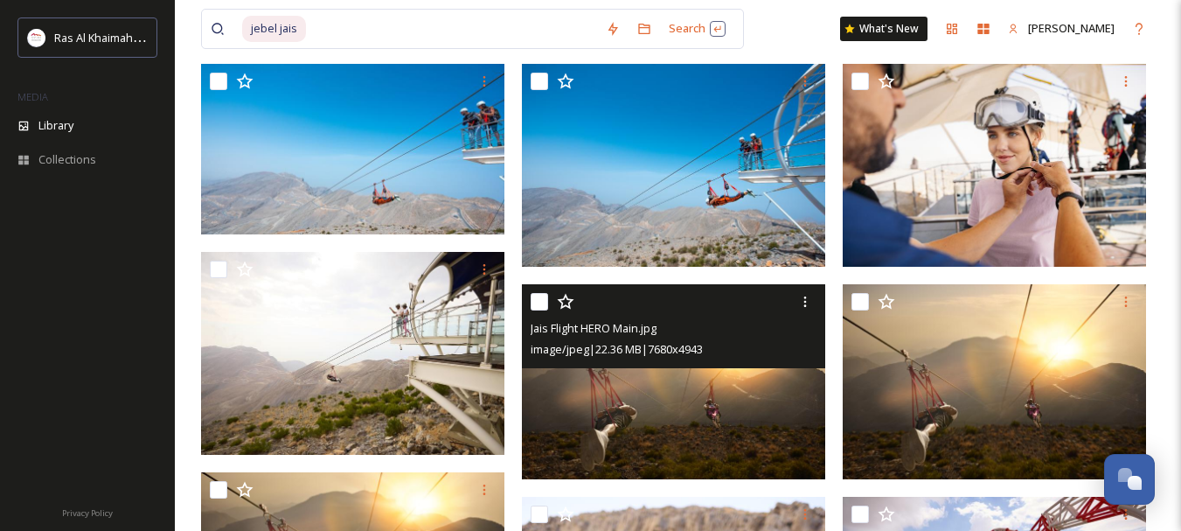 The width and height of the screenshot is (1181, 531). What do you see at coordinates (594, 328) in the screenshot?
I see `span: Jais Flight HERO Main.jpg` at bounding box center [594, 328].